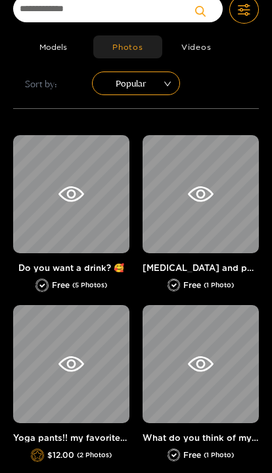 The height and width of the screenshot is (473, 272). I want to click on span: (2 Photos), so click(94, 456).